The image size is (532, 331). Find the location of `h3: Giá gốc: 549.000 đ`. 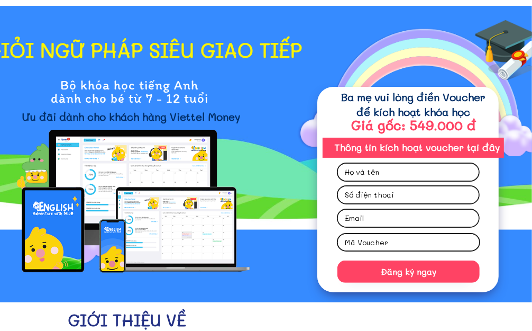

h3: Giá gốc: 549.000 đ is located at coordinates (414, 125).